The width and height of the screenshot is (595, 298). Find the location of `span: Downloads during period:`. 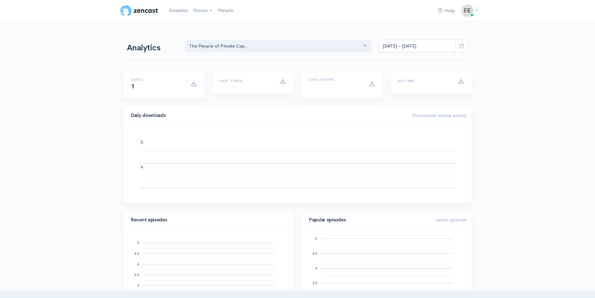

span: Downloads during period: is located at coordinates (440, 115).